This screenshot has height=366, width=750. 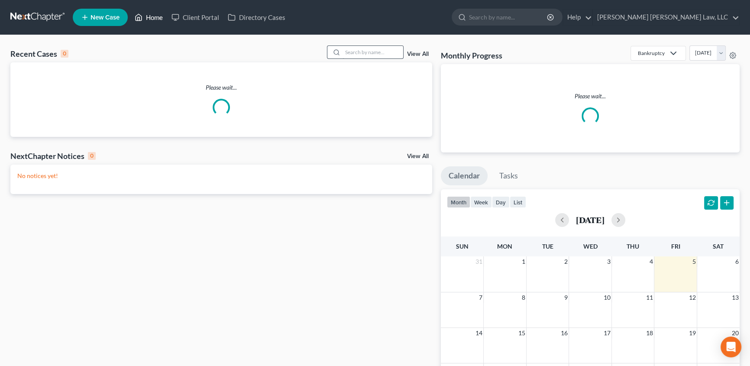 What do you see at coordinates (471, 55) in the screenshot?
I see `h3: Monthly Progress` at bounding box center [471, 55].